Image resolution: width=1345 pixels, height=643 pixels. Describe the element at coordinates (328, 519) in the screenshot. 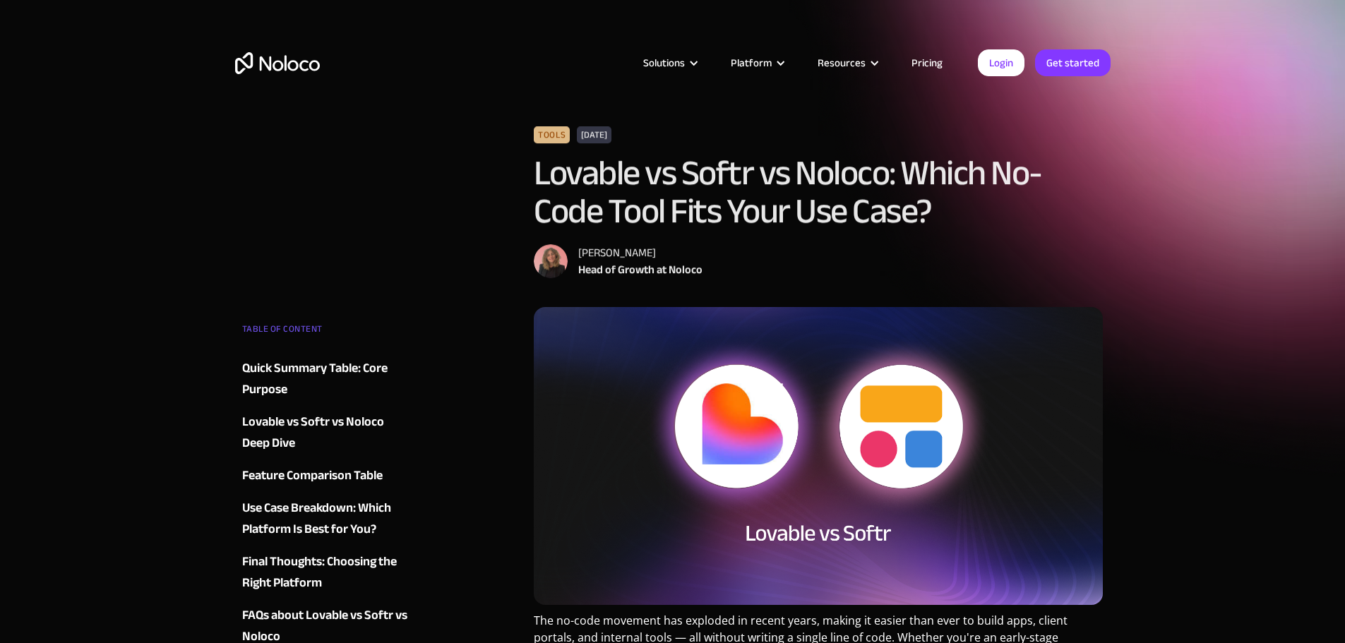

I see `div: Use Case Breakdown: Which Platform Is Best for You?` at that location.